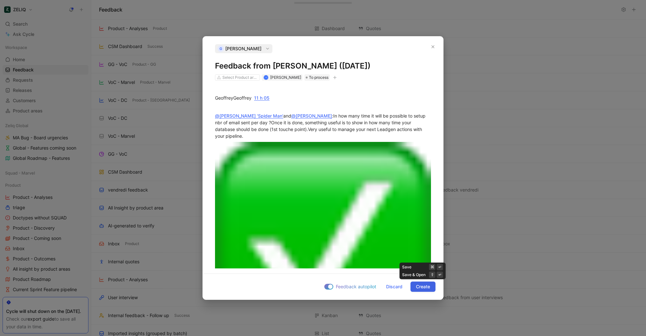  I want to click on span: To process, so click(318, 78).